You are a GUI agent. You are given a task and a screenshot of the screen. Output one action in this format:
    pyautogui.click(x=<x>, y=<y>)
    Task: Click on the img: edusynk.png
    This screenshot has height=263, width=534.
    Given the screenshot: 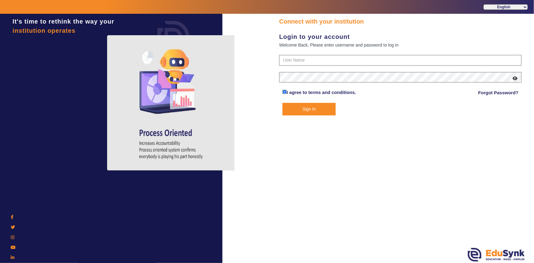 What is the action you would take?
    pyautogui.click(x=496, y=254)
    